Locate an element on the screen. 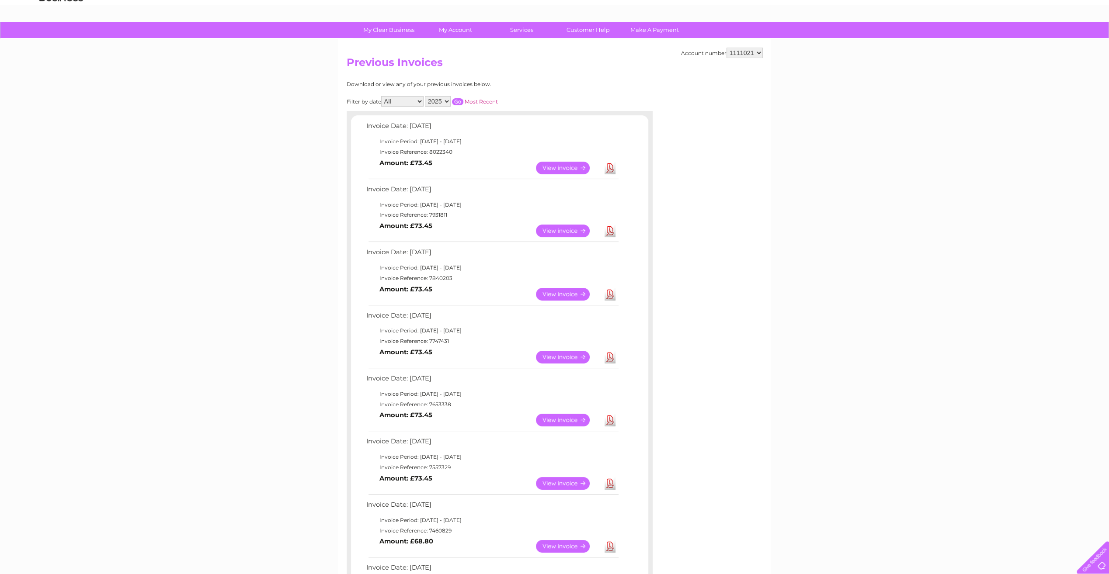 The image size is (1109, 574). a: Make A Payment is located at coordinates (654, 30).